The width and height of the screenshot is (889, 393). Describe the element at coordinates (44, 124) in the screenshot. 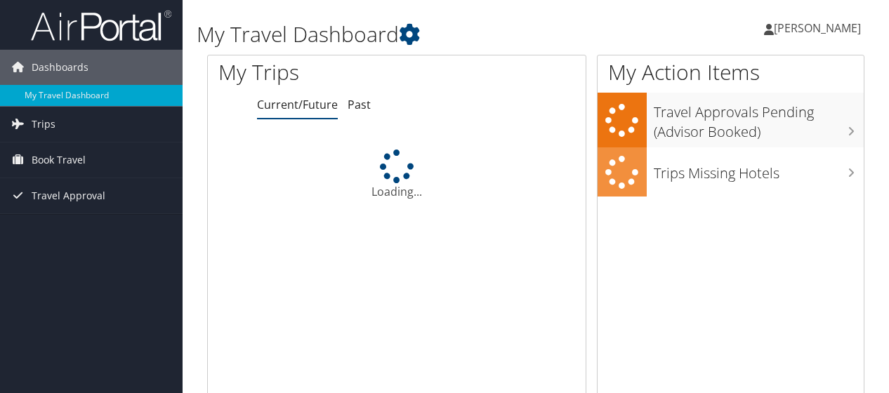

I see `span: Trips` at that location.